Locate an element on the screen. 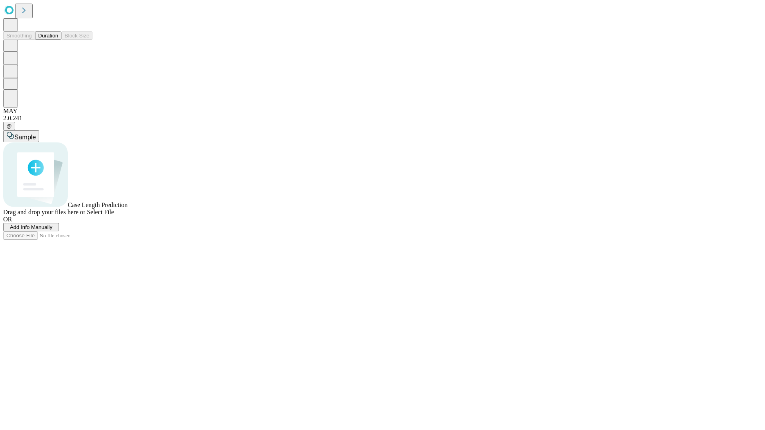  span: Drag and drop your files here or is located at coordinates (44, 212).